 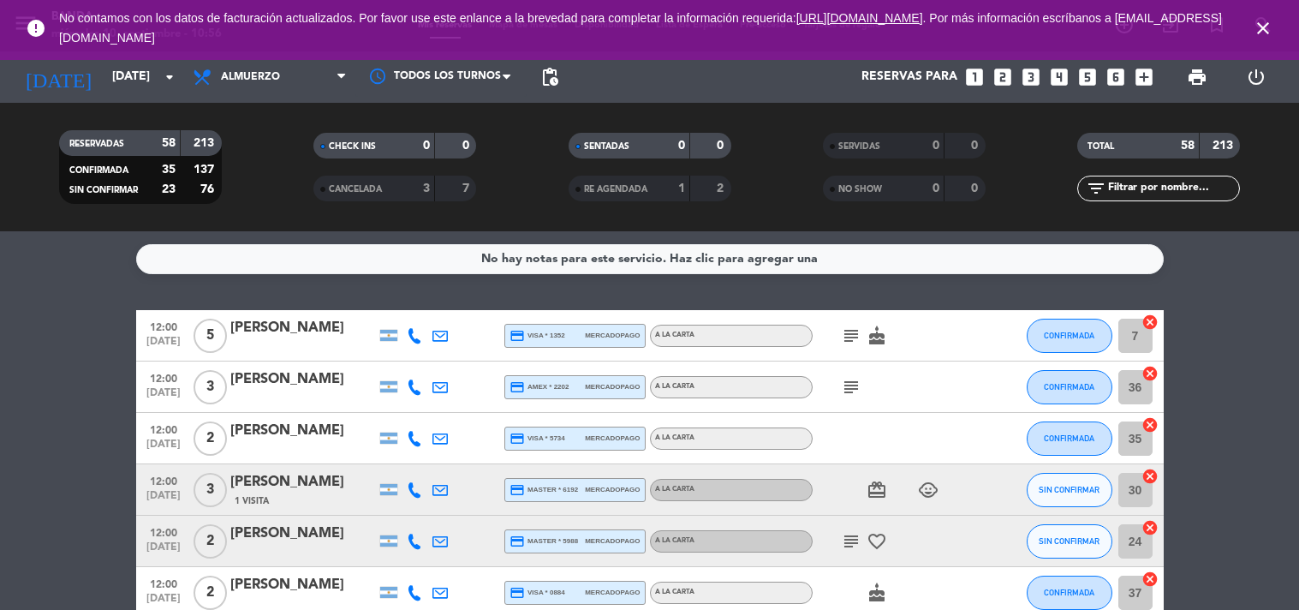 What do you see at coordinates (877, 541) in the screenshot?
I see `i: favorite_border` at bounding box center [877, 541].